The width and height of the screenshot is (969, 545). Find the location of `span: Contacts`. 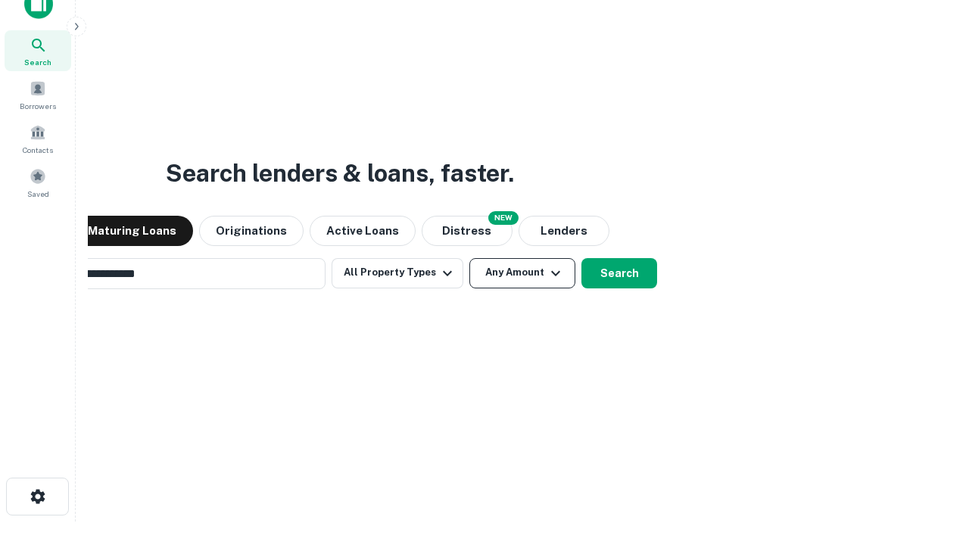

span: Contacts is located at coordinates (38, 150).